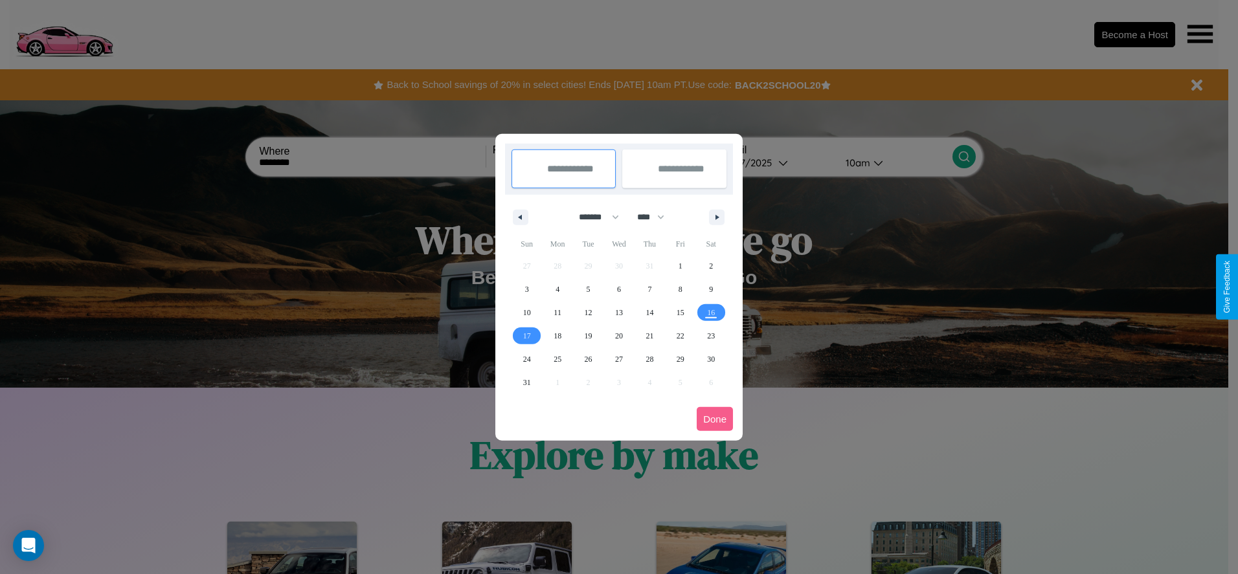 This screenshot has height=574, width=1238. Describe the element at coordinates (526, 313) in the screenshot. I see `button: 10` at that location.